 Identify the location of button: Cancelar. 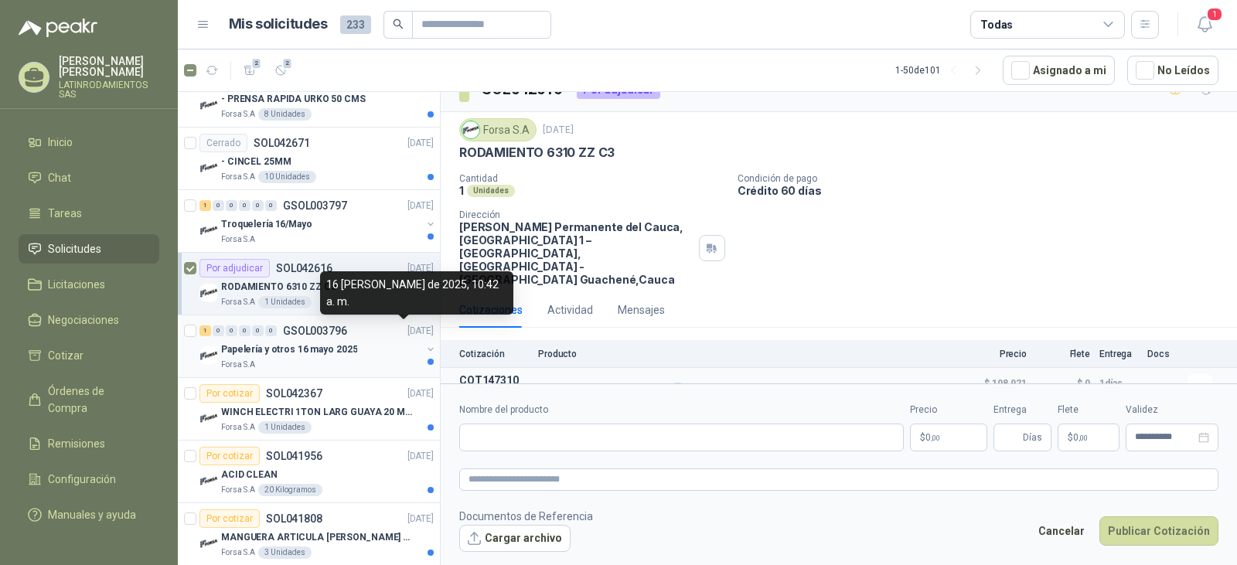
(1061, 531).